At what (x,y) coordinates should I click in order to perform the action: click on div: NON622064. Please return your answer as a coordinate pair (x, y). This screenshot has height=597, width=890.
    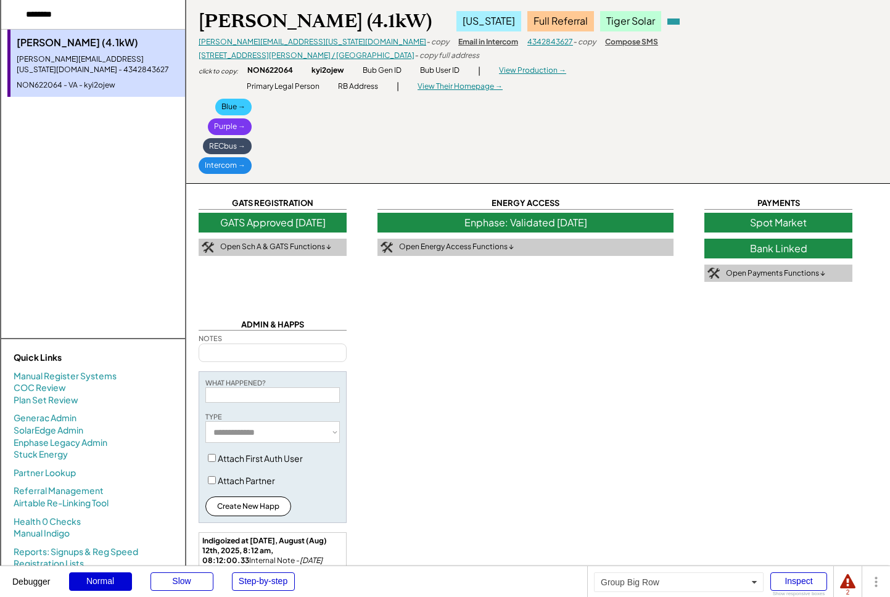
    Looking at the image, I should click on (270, 70).